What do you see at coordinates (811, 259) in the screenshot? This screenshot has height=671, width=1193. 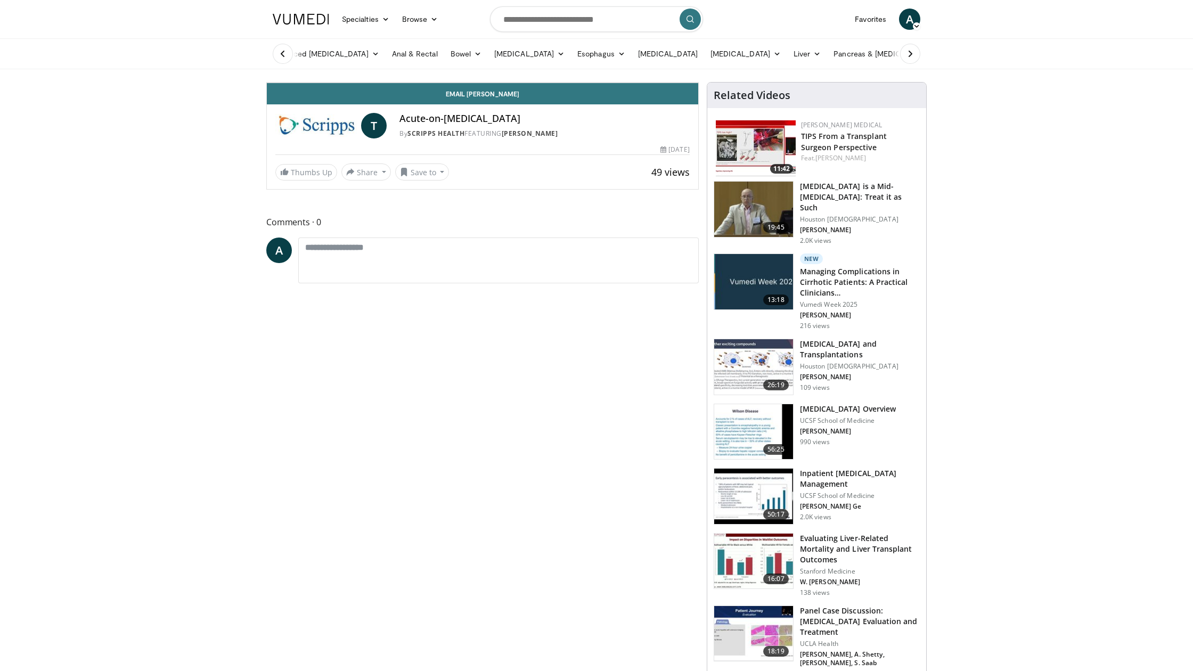 I see `p: New` at bounding box center [811, 259].